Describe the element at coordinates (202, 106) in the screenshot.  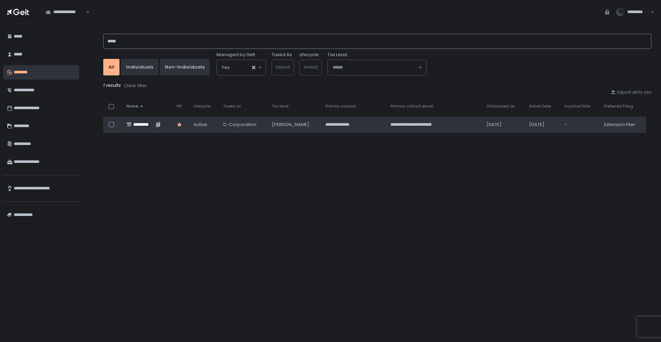
I see `span: Lifecycle` at that location.